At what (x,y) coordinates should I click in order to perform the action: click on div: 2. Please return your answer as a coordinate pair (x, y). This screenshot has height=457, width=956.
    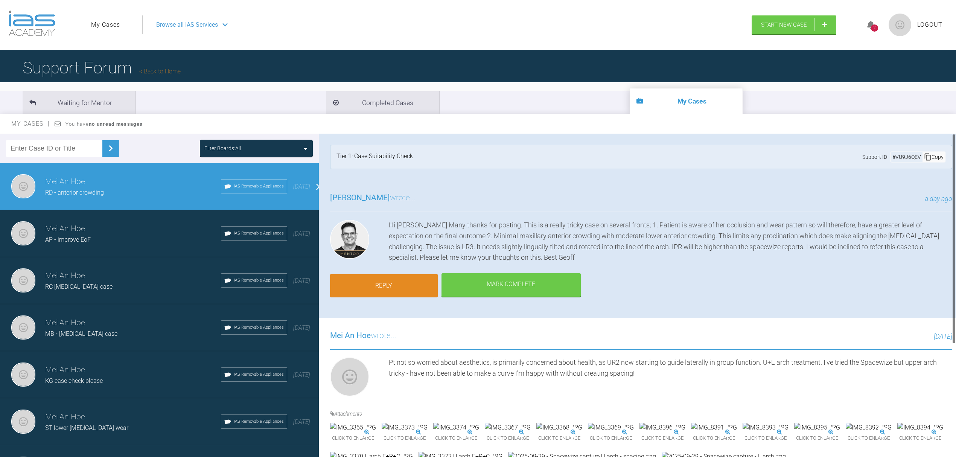
    Looking at the image, I should click on (874, 28).